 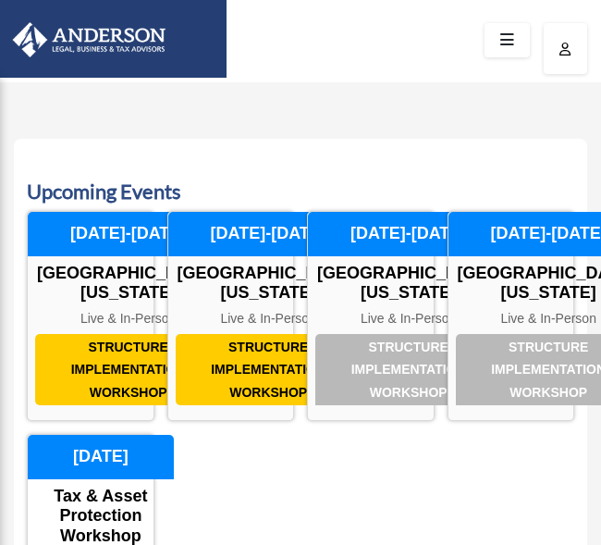 What do you see at coordinates (301, 192) in the screenshot?
I see `h3: Upcoming Events` at bounding box center [301, 192].